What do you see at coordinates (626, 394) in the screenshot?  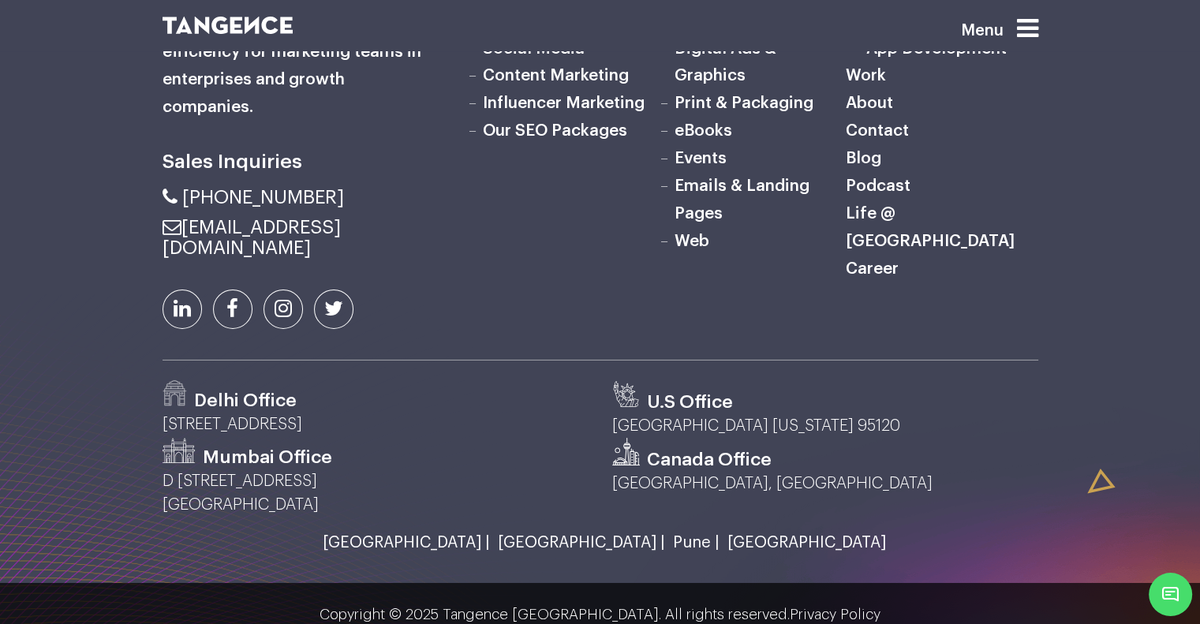 I see `img: us.svg` at bounding box center [626, 394].